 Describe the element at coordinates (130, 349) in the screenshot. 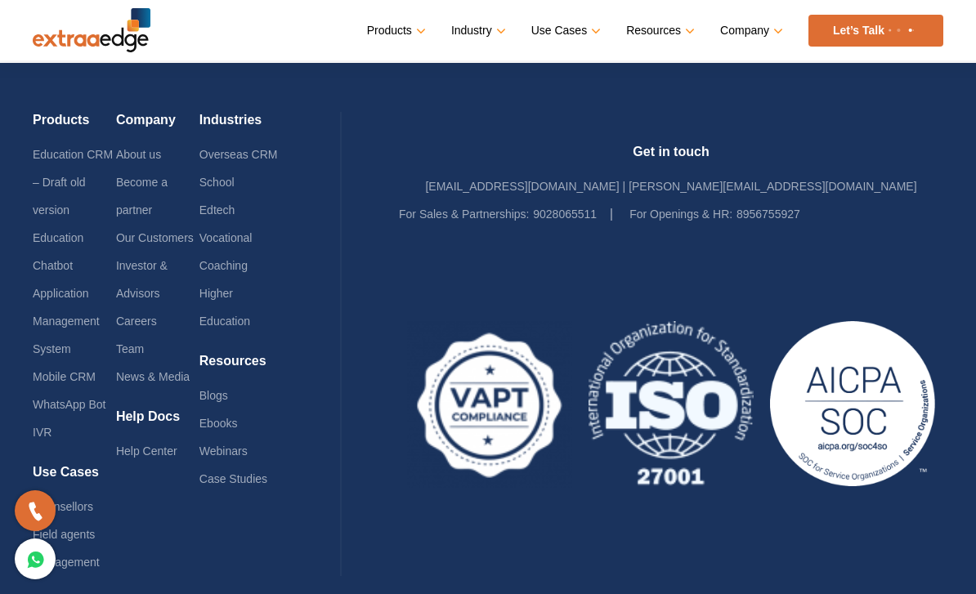

I see `a: Team` at that location.